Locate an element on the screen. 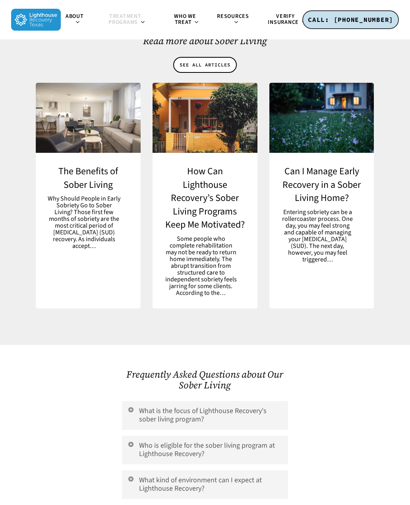 The width and height of the screenshot is (410, 505). a: About is located at coordinates (77, 19).